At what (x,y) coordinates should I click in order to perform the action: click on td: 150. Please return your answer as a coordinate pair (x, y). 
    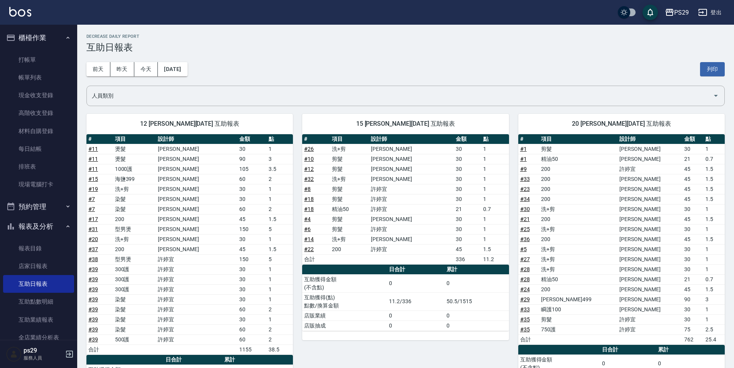
    Looking at the image, I should click on (252, 259).